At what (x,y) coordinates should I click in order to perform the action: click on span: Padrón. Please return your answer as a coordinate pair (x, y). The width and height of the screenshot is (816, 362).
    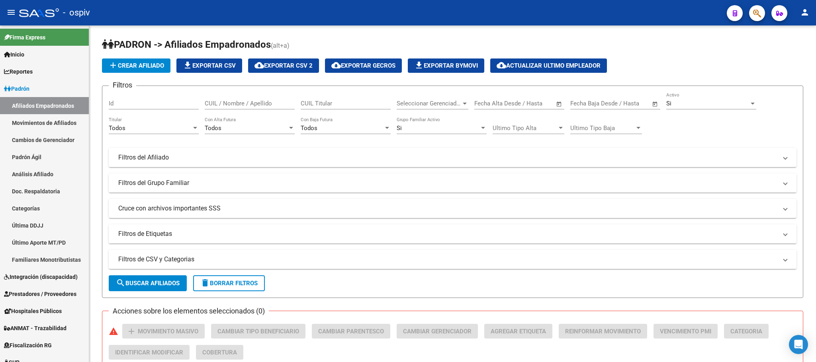
    Looking at the image, I should click on (17, 89).